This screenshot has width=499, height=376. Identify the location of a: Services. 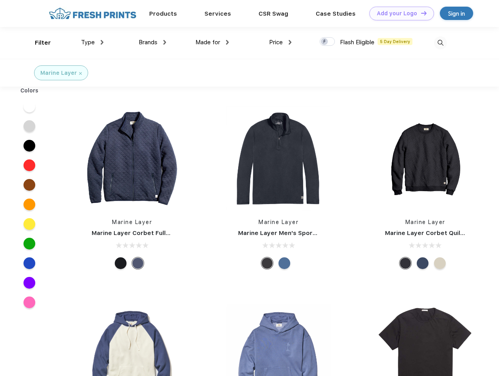
(218, 14).